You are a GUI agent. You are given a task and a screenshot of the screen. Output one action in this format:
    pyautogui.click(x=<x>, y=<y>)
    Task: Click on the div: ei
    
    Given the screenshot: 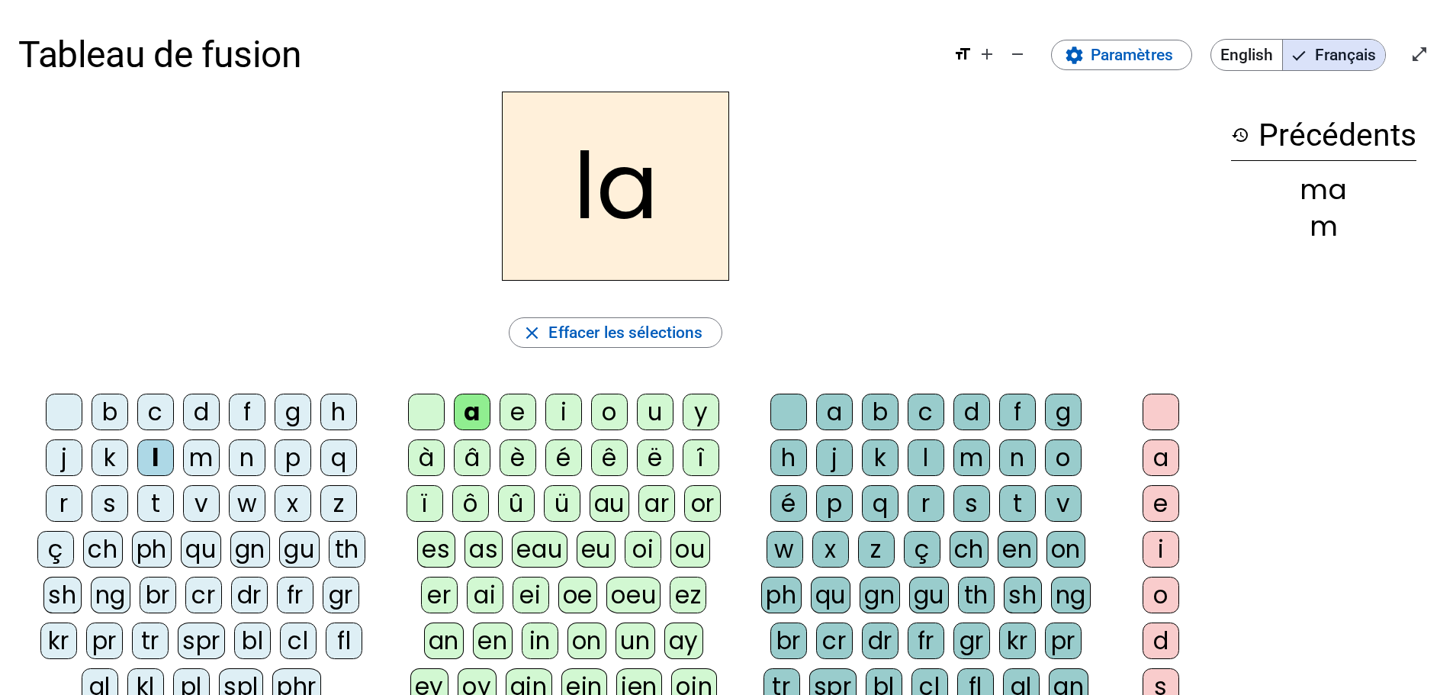 What is the action you would take?
    pyautogui.click(x=531, y=595)
    